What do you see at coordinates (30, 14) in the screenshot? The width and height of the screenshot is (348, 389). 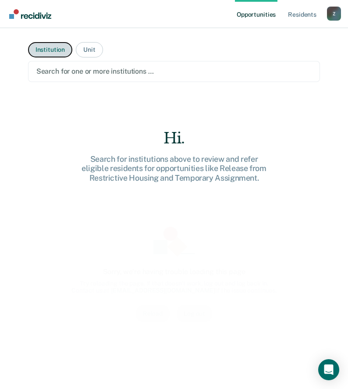 I see `img: Recidiviz` at bounding box center [30, 14].